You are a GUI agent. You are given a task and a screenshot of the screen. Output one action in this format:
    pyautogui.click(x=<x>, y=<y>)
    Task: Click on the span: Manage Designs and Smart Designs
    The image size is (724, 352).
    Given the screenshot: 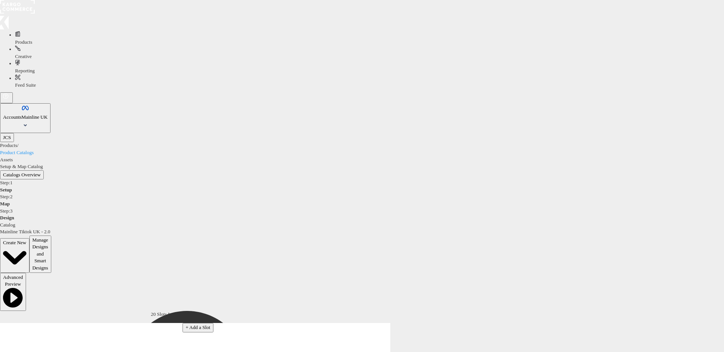 What is the action you would take?
    pyautogui.click(x=40, y=254)
    